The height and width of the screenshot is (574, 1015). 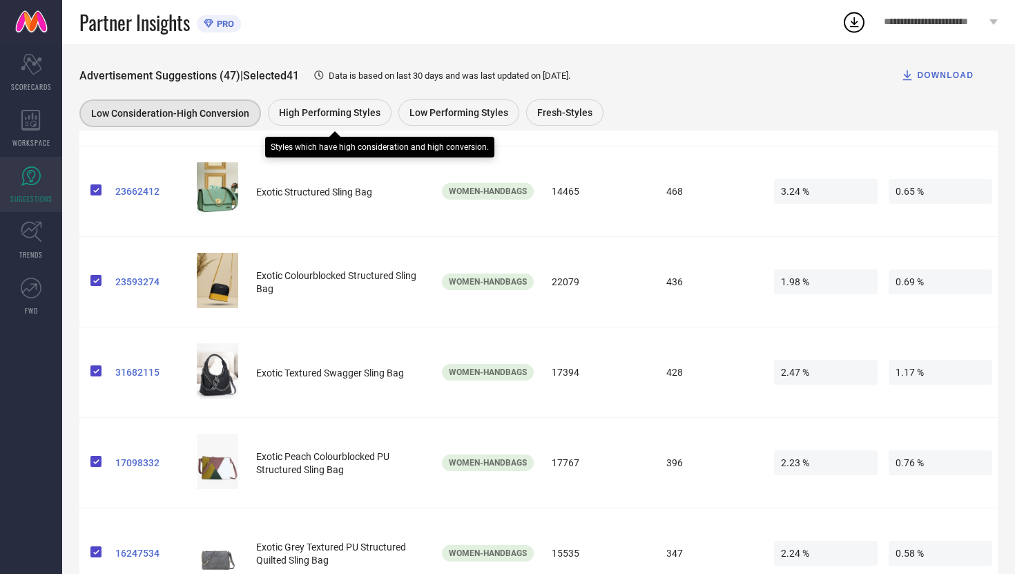 I want to click on button: DOWNLOAD, so click(x=937, y=75).